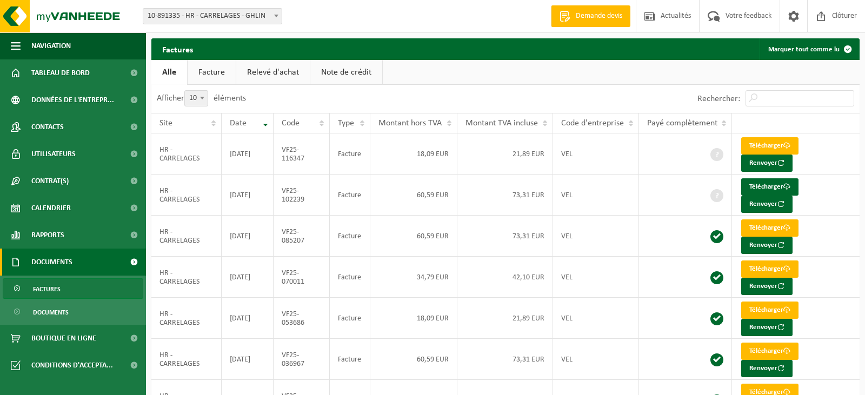 The width and height of the screenshot is (865, 395). Describe the element at coordinates (502, 123) in the screenshot. I see `span: Montant TVA incluse` at that location.